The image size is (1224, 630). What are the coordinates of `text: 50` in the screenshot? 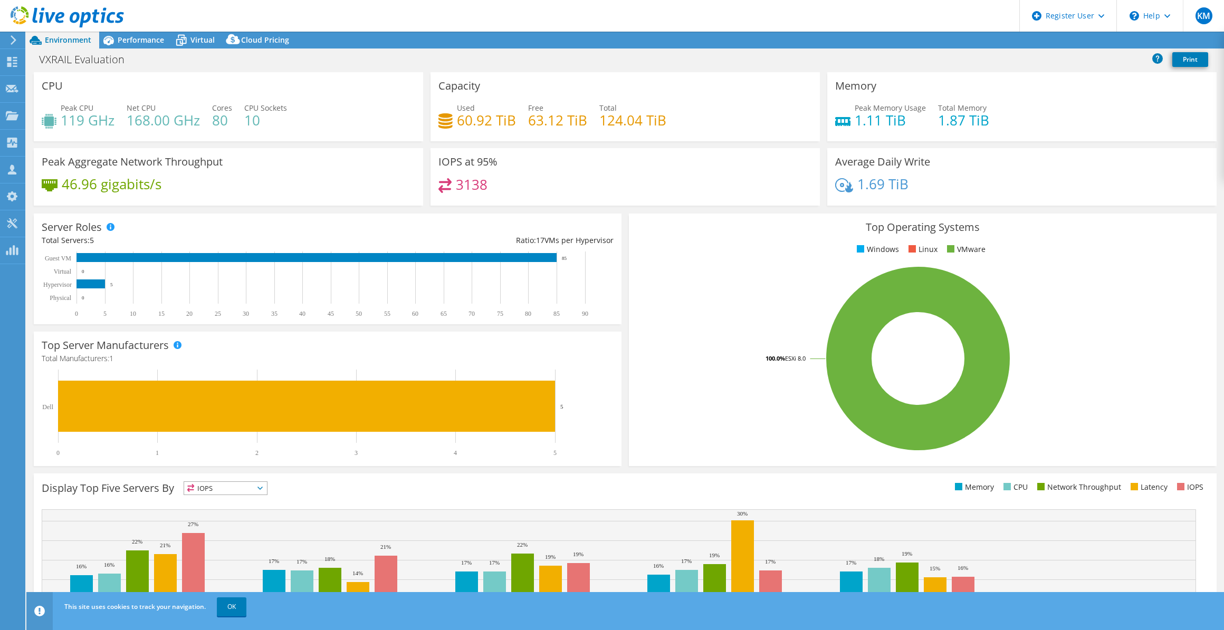 It's located at (359, 314).